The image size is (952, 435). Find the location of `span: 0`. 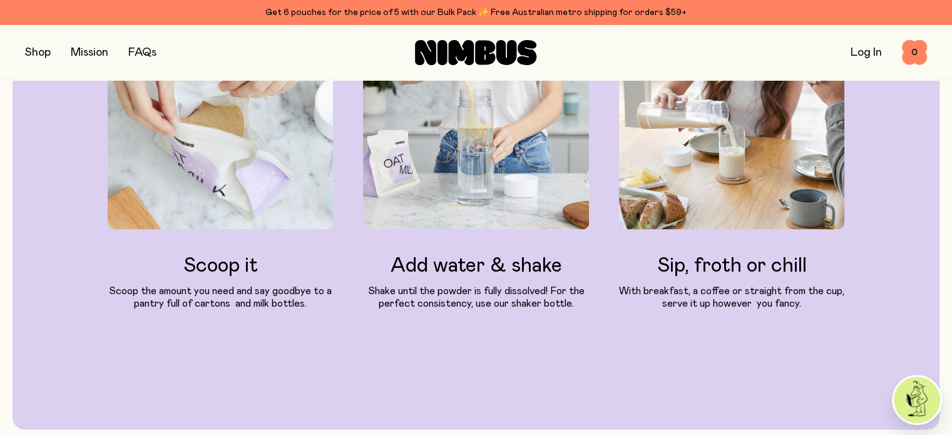

span: 0 is located at coordinates (914, 53).